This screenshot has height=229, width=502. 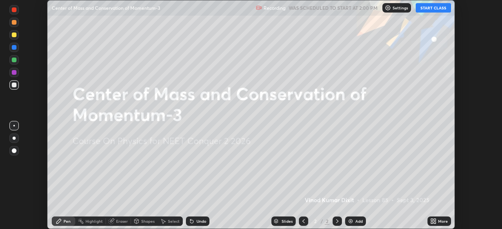 I want to click on img: class-settings-icons, so click(x=388, y=8).